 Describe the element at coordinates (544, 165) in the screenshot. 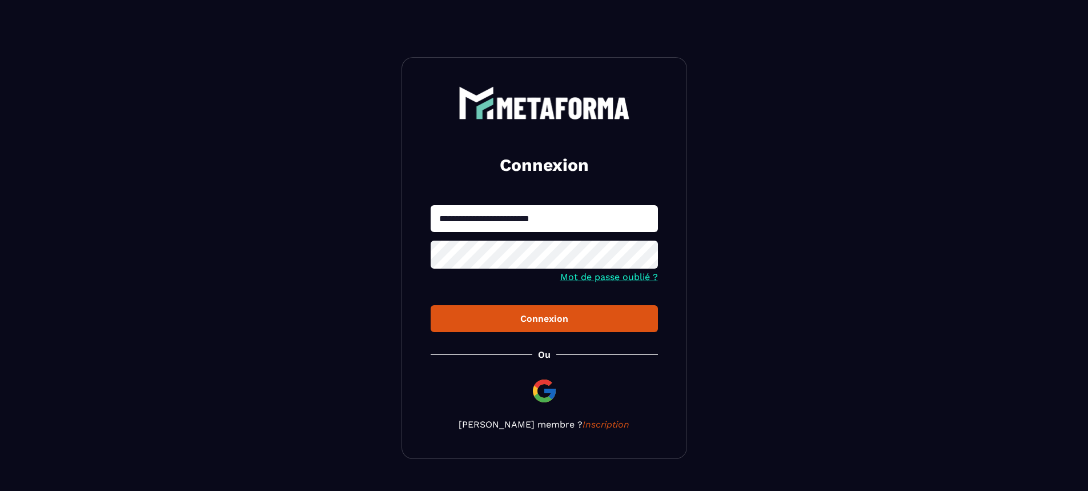

I see `h2: Connexion` at that location.